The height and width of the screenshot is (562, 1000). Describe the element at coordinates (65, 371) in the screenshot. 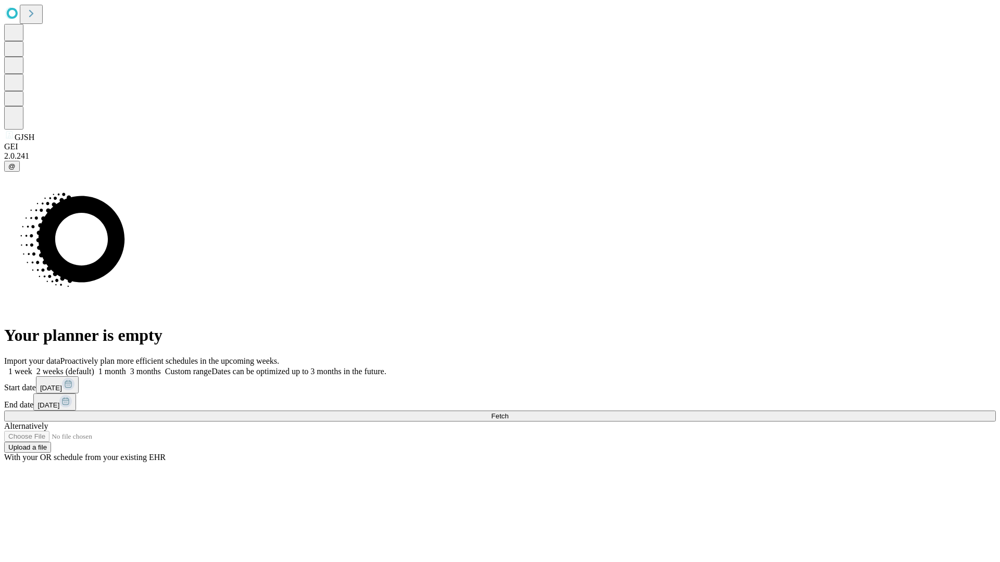

I see `span: 2 weeks (default)` at that location.